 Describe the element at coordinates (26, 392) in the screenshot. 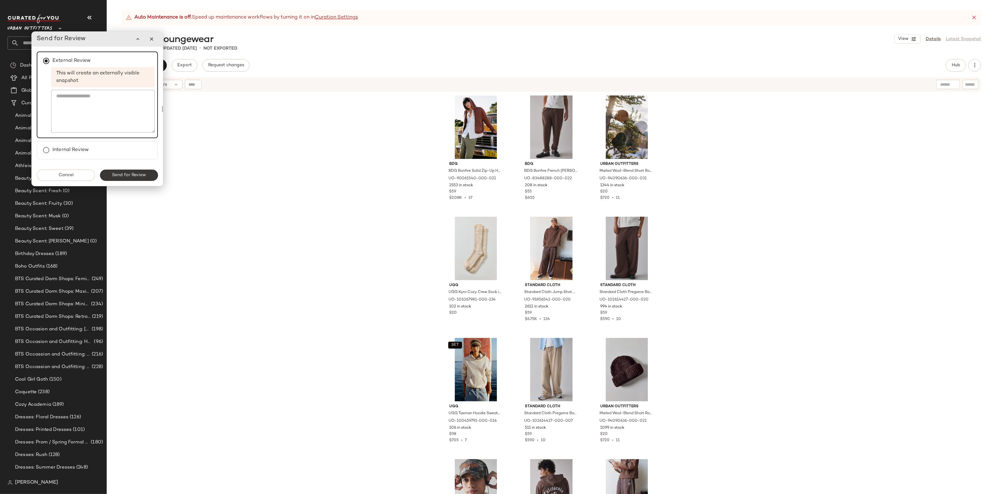

I see `span: Coquette` at that location.